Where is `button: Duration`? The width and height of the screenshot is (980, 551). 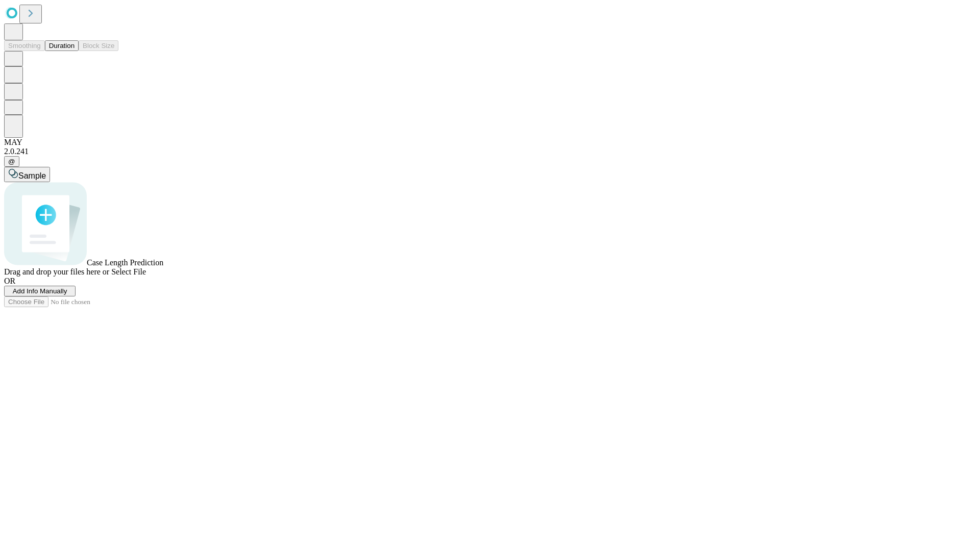
button: Duration is located at coordinates (62, 45).